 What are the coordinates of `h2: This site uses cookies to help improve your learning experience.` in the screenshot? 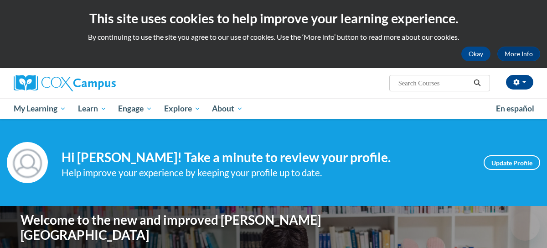 It's located at (274, 18).